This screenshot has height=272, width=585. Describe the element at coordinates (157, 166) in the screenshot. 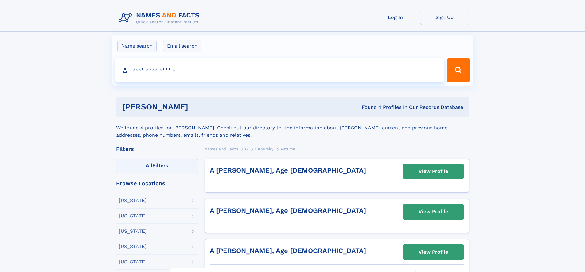

I see `label: Filters` at that location.